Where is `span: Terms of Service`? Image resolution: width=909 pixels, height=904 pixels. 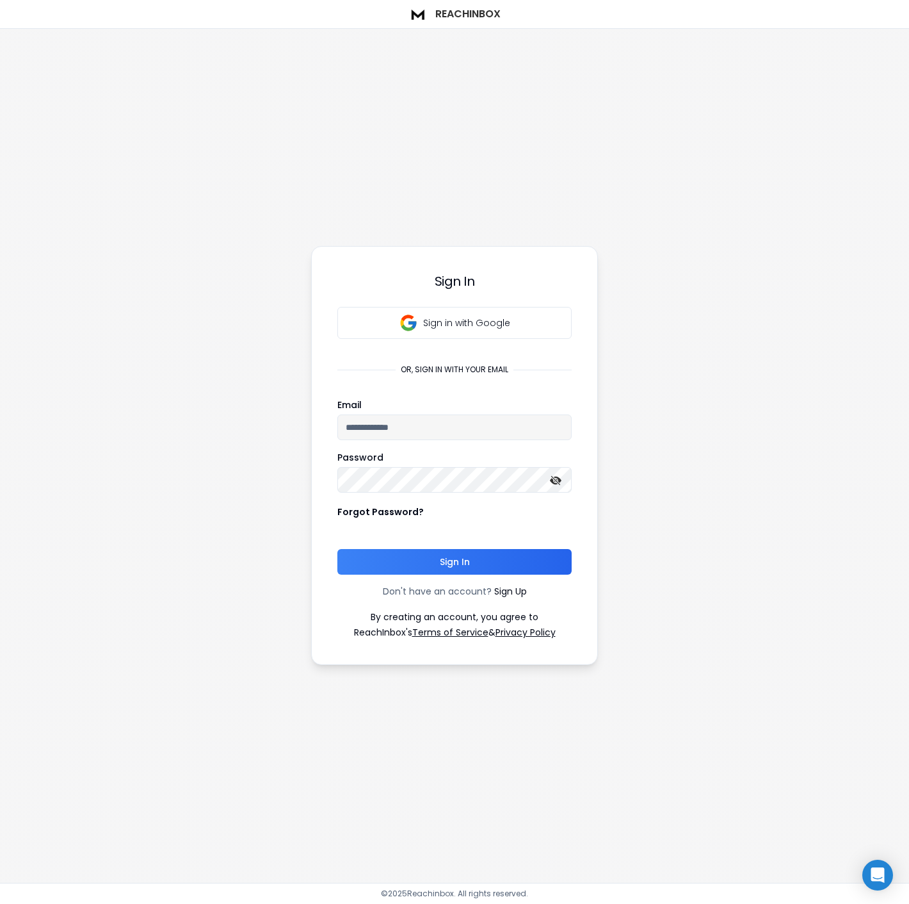 span: Terms of Service is located at coordinates (450, 632).